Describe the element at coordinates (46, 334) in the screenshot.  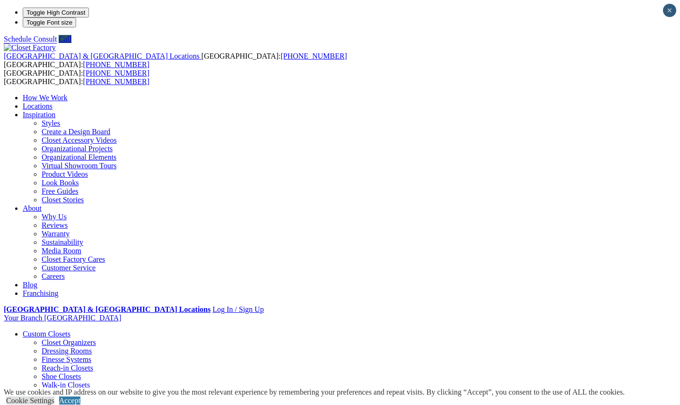
I see `a: Custom Closets` at that location.